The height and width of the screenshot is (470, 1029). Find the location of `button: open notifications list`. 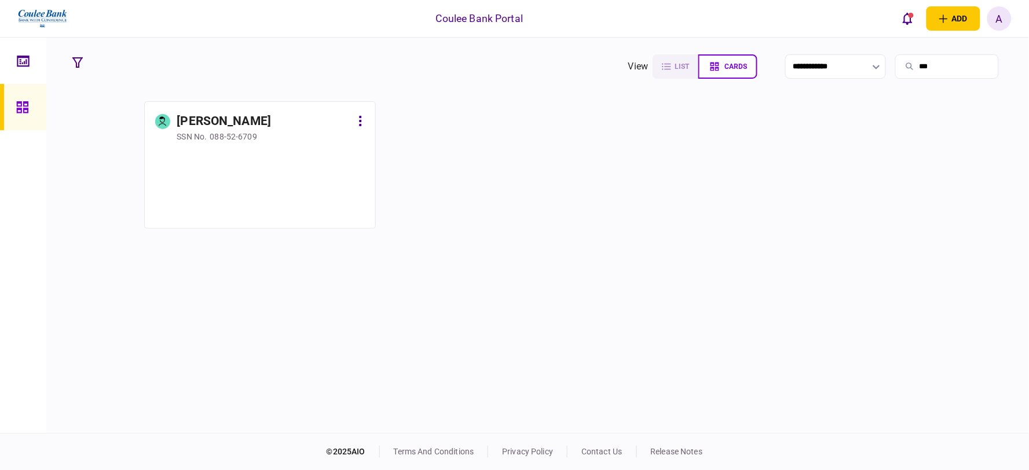

button: open notifications list is located at coordinates (908, 19).